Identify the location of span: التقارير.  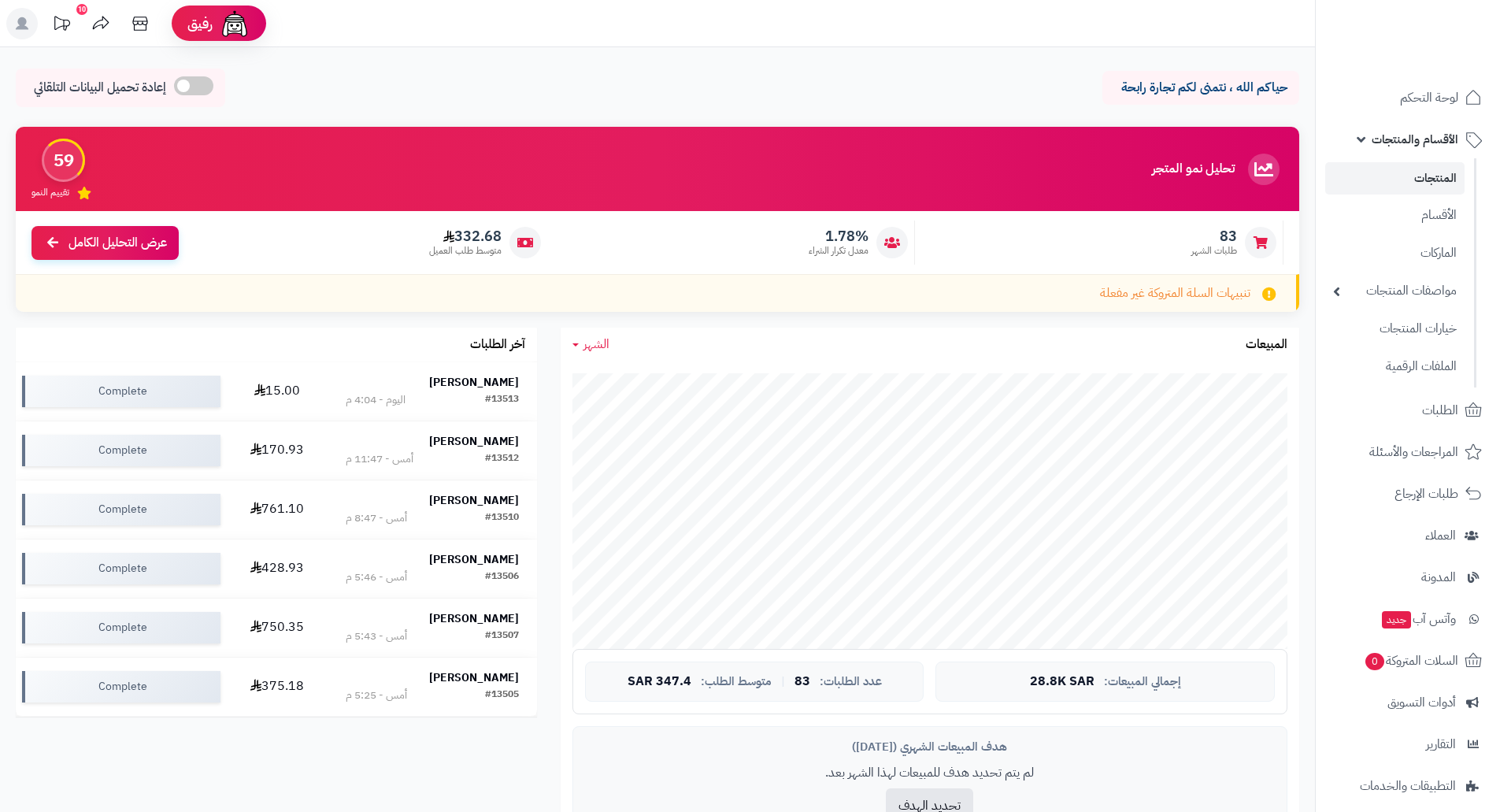
(1441, 744).